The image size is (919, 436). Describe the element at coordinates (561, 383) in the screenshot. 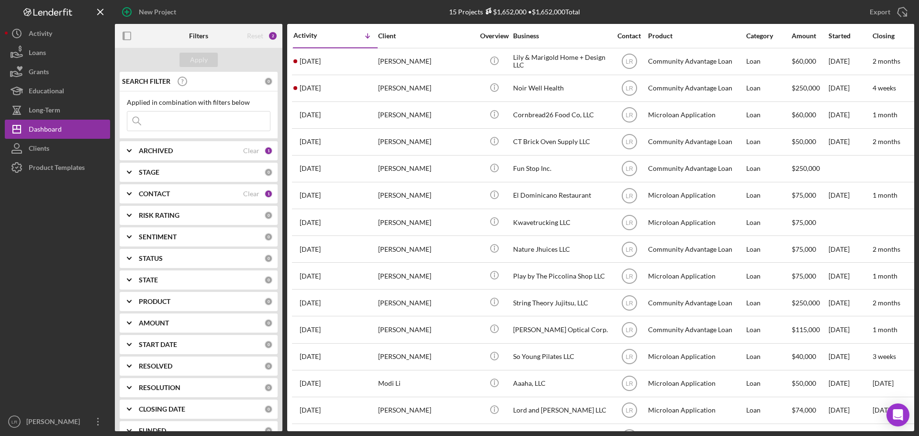

I see `div: Aaaha, LLC` at that location.